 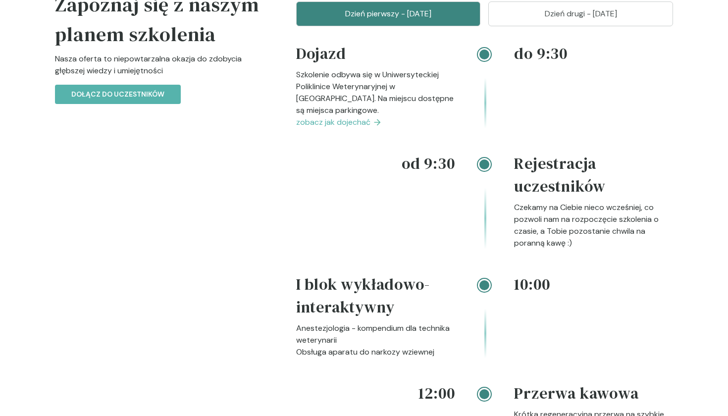 I want to click on h4: 12:00, so click(x=375, y=393).